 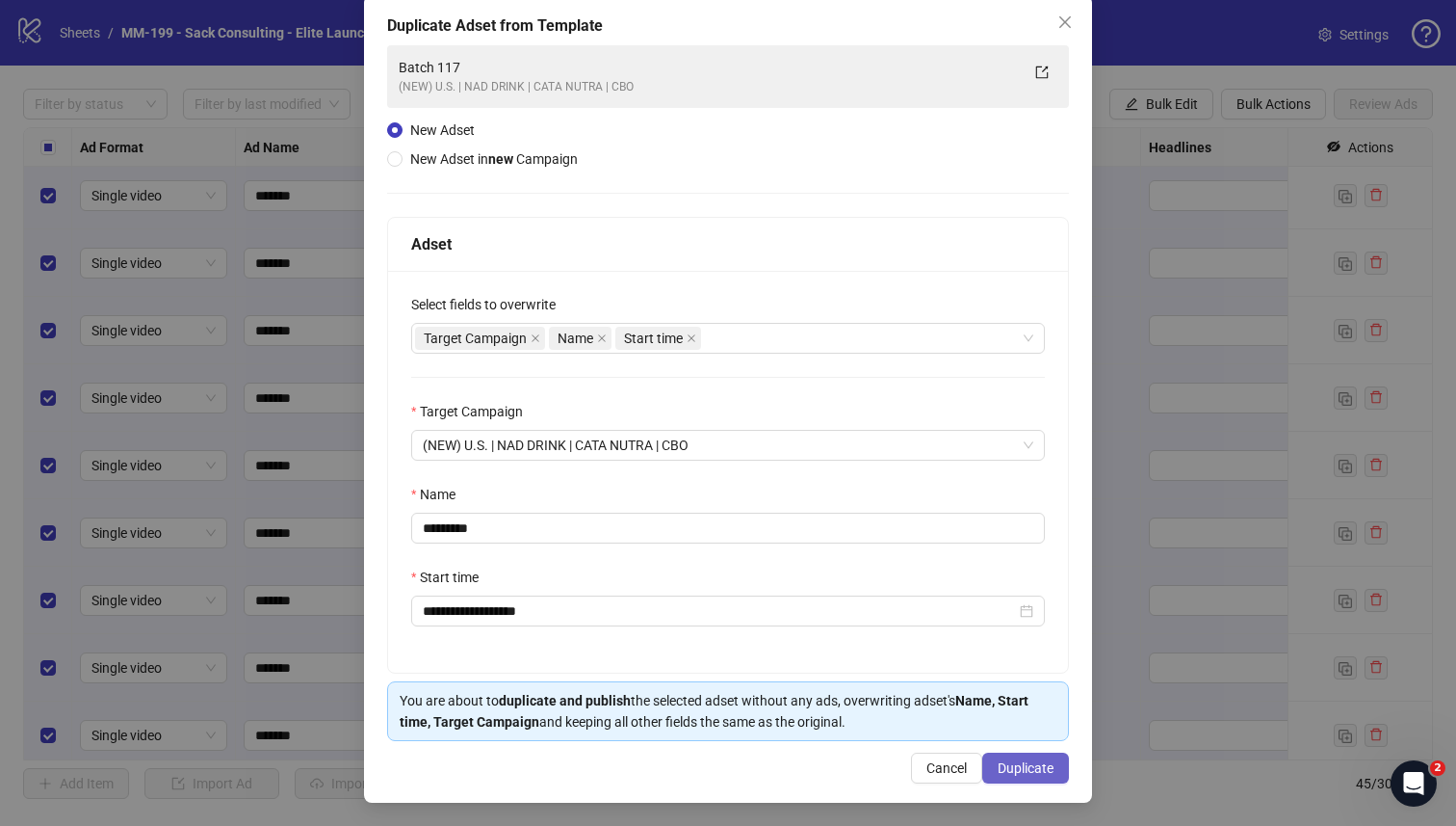 I want to click on label: Target Campaign, so click(x=473, y=411).